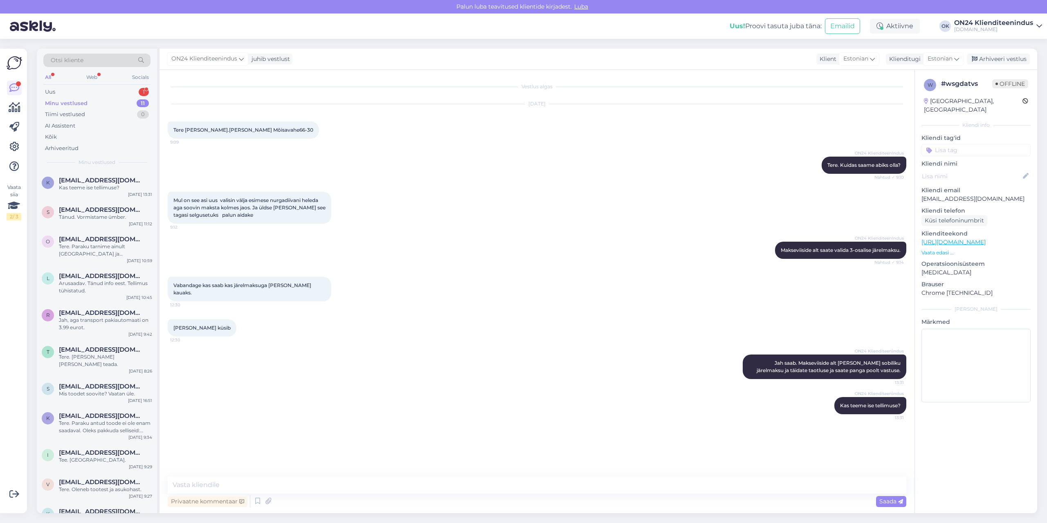 The height and width of the screenshot is (523, 1047). Describe the element at coordinates (48, 455) in the screenshot. I see `span: i` at that location.